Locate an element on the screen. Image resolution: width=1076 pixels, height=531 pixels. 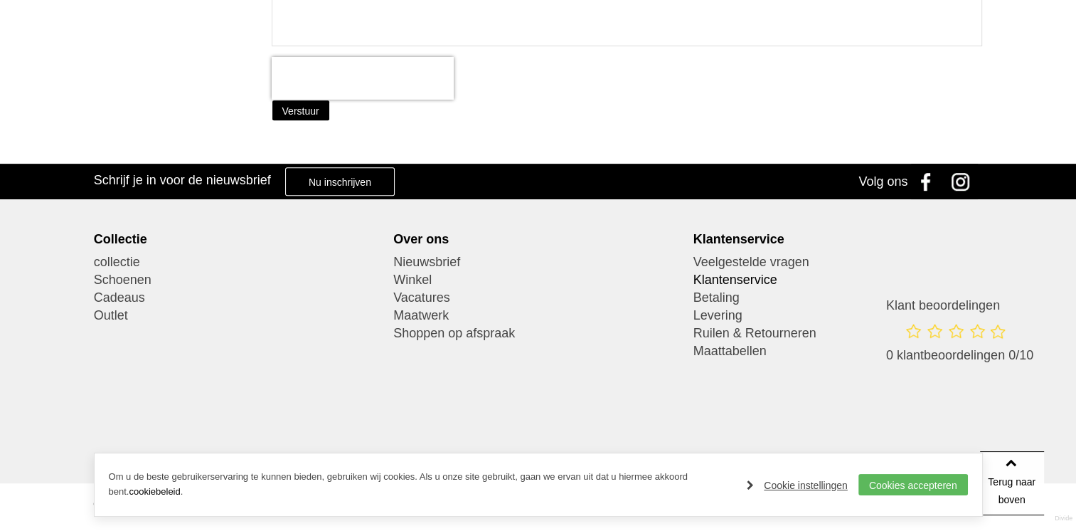
h3: Schrijf je in voor de nieuwsbrief is located at coordinates (182, 180).